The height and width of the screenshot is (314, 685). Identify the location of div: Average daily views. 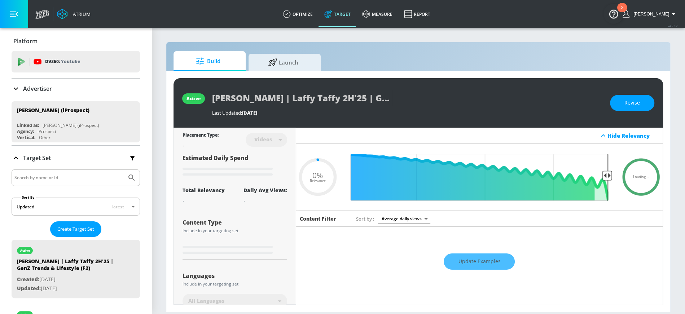
(404, 218).